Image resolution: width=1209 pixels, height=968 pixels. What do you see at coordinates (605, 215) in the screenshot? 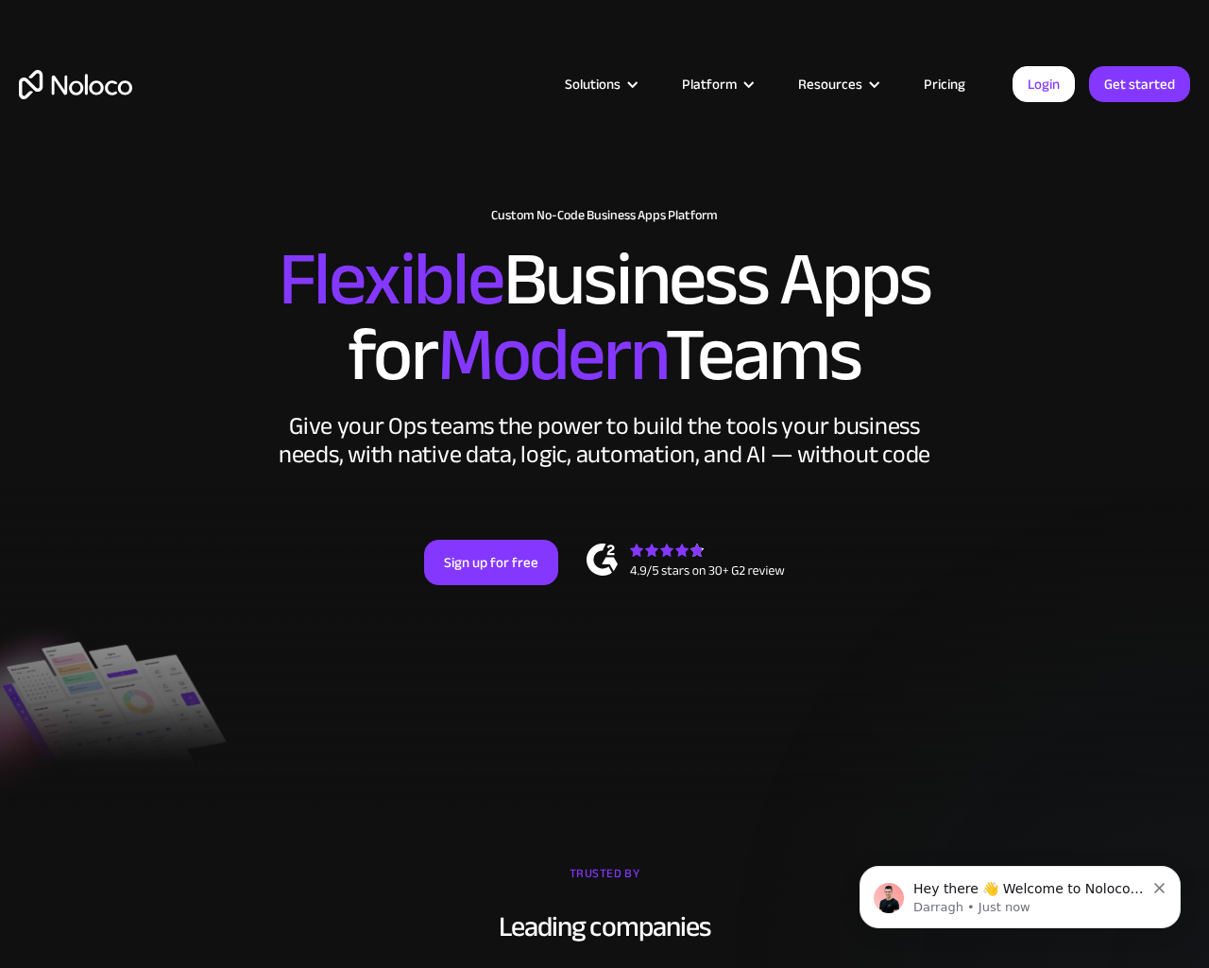
I see `h1: Custom No-Code Business Apps Platform` at bounding box center [605, 215].